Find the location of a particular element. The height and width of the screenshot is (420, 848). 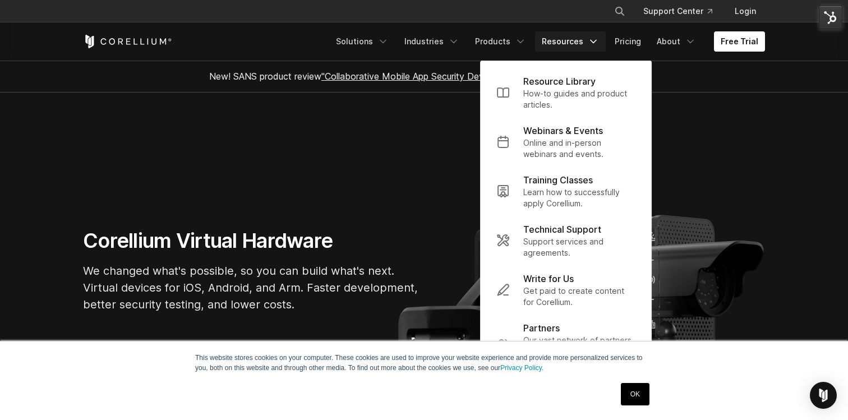

a: OK is located at coordinates (635, 394).